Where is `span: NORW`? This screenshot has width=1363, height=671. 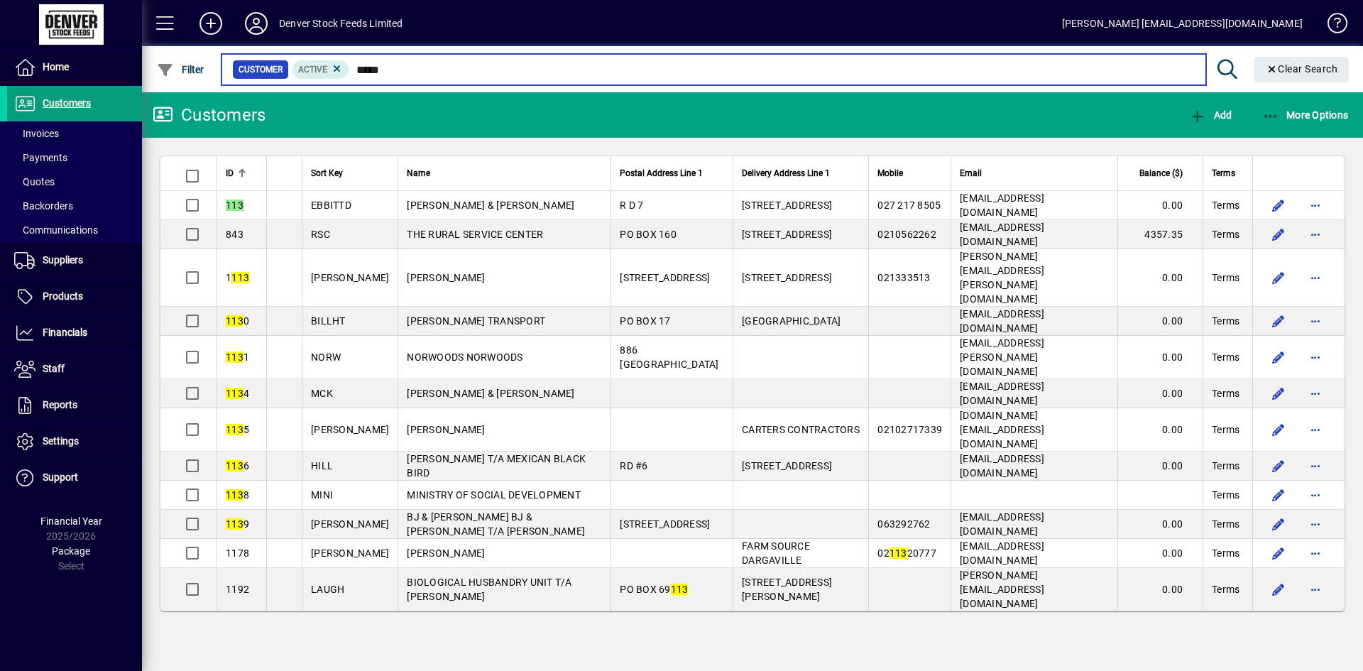 span: NORW is located at coordinates (326, 357).